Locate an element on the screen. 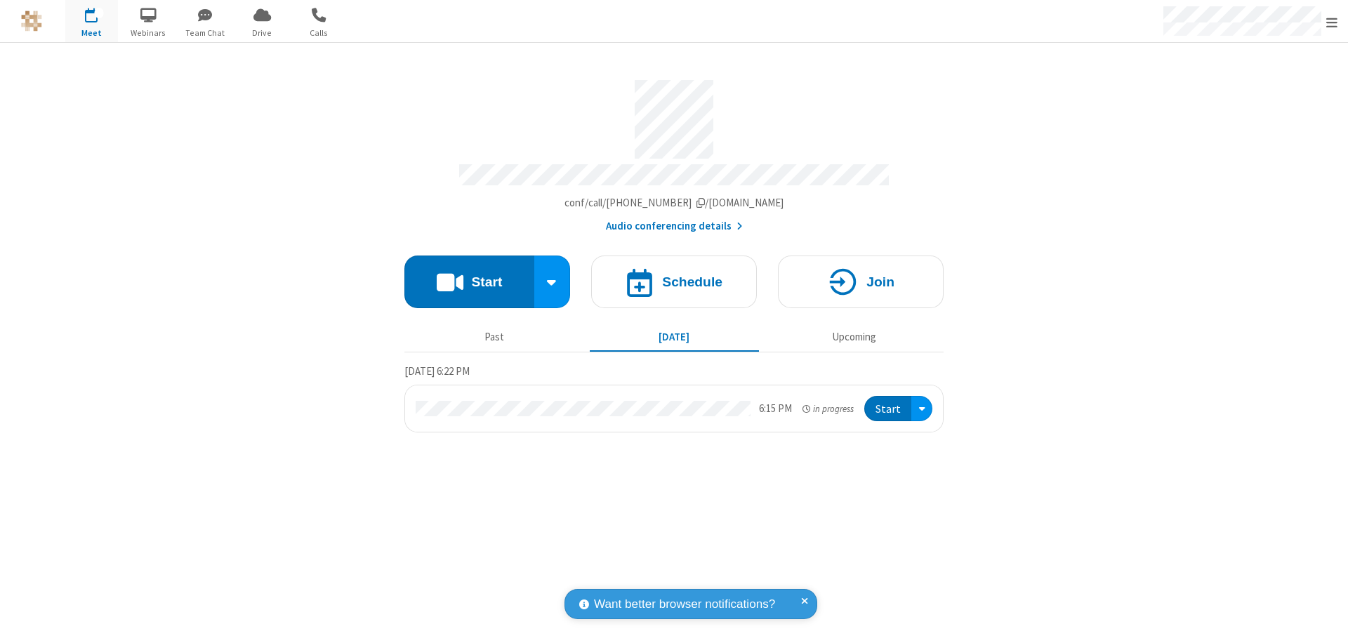  span: Meet is located at coordinates (91, 33).